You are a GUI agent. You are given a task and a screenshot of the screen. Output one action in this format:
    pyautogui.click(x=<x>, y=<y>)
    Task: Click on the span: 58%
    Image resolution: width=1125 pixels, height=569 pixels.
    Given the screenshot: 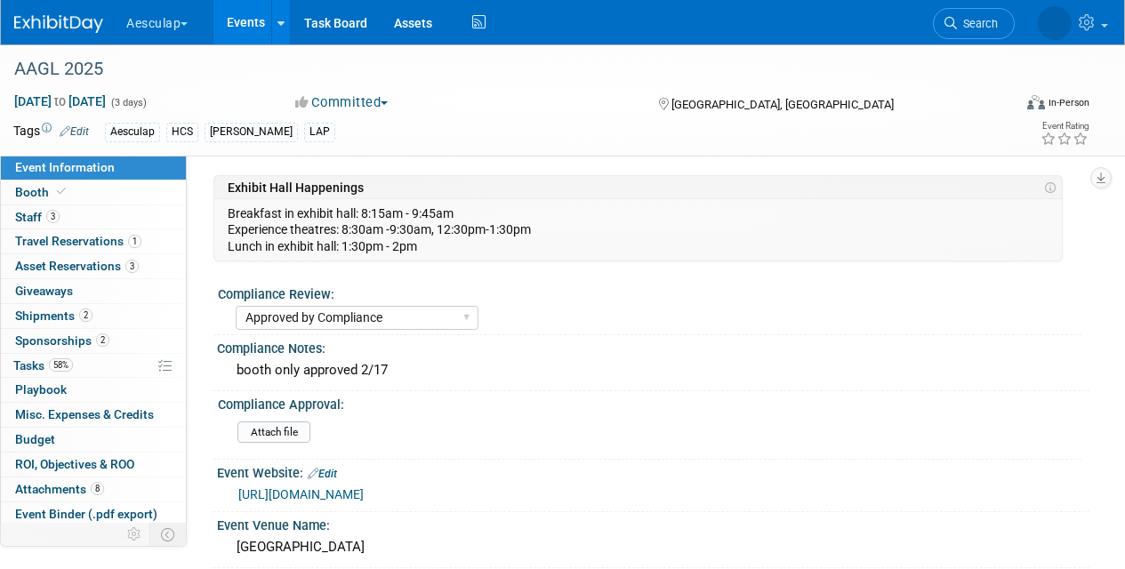 What is the action you would take?
    pyautogui.click(x=60, y=365)
    